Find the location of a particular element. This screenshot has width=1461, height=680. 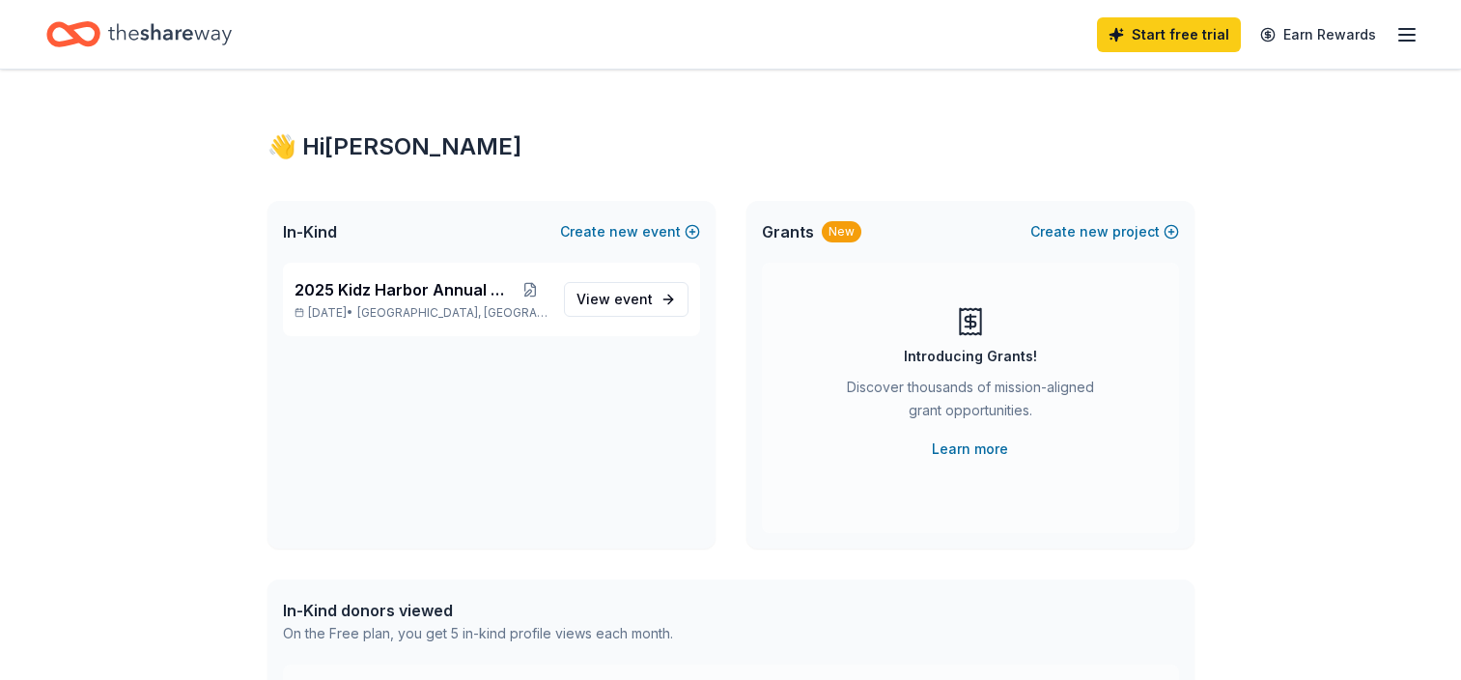

div: Introducing Grants! is located at coordinates (971, 356).